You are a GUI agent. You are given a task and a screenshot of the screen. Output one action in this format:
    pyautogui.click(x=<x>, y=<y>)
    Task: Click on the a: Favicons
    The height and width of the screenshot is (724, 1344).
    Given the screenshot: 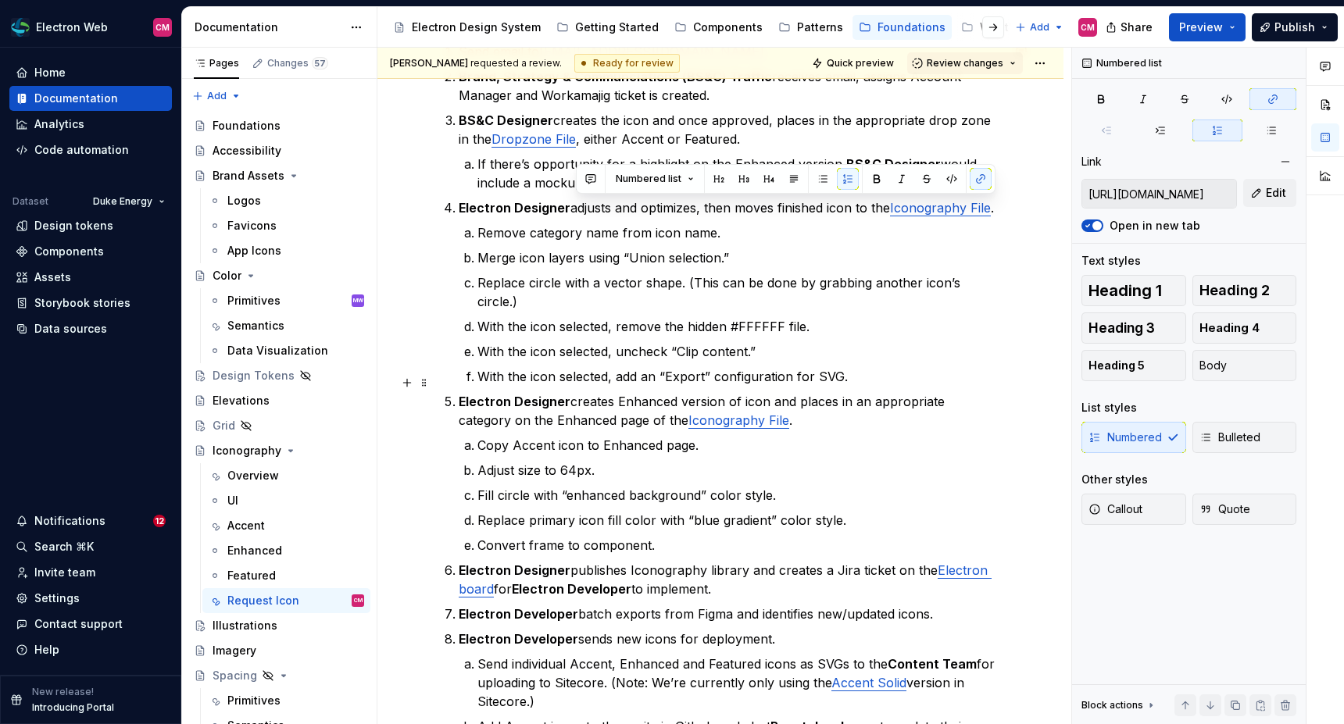 What is the action you would take?
    pyautogui.click(x=286, y=226)
    